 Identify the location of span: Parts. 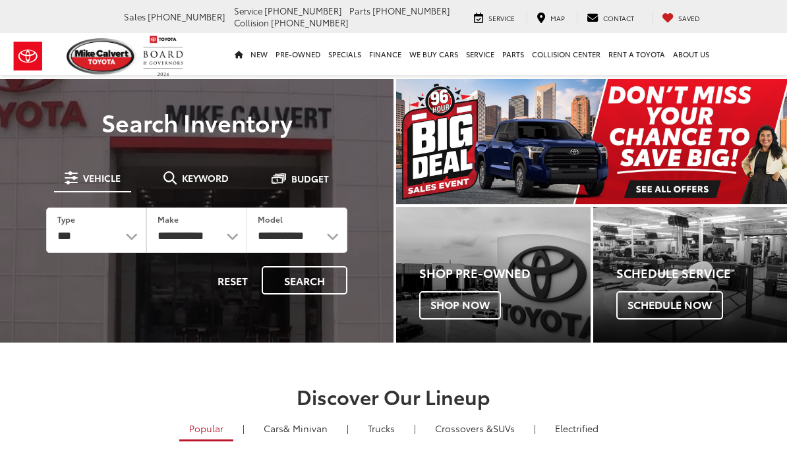
(360, 11).